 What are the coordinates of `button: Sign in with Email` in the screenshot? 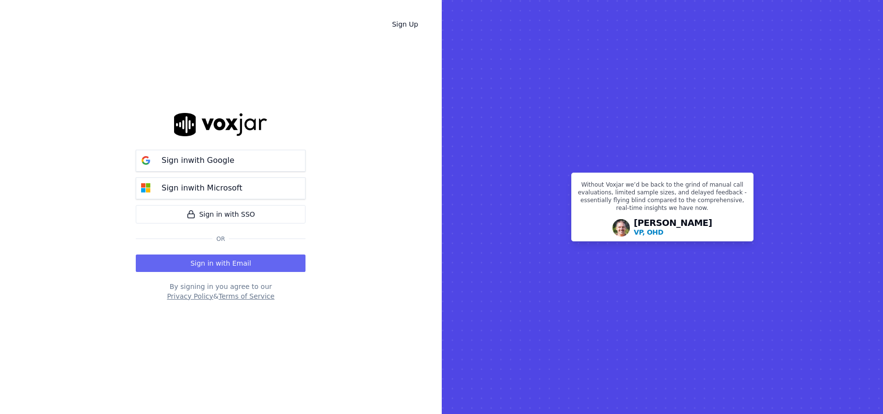 It's located at (221, 263).